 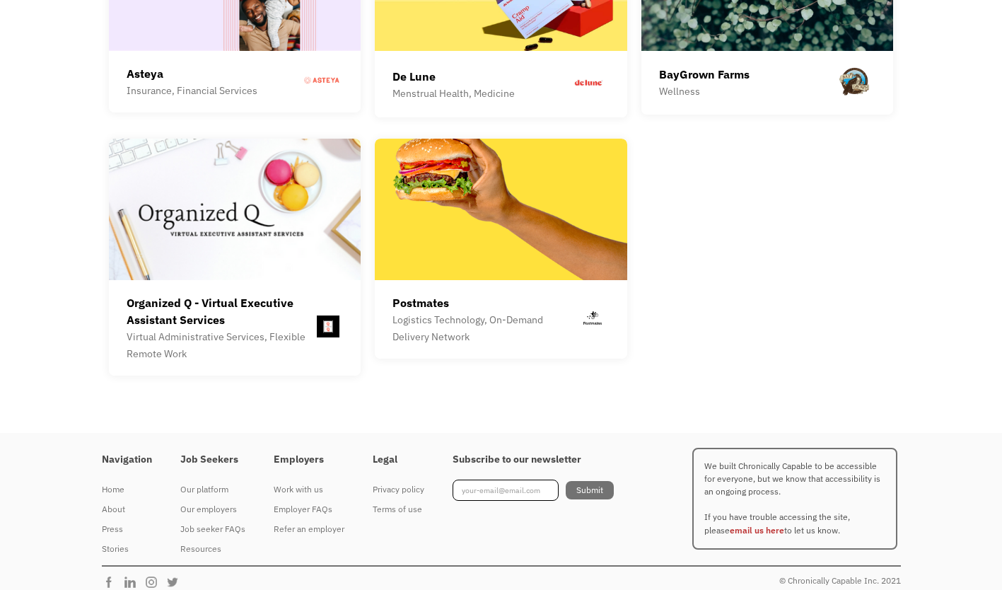 What do you see at coordinates (398, 489) in the screenshot?
I see `a: Privacy policy` at bounding box center [398, 489].